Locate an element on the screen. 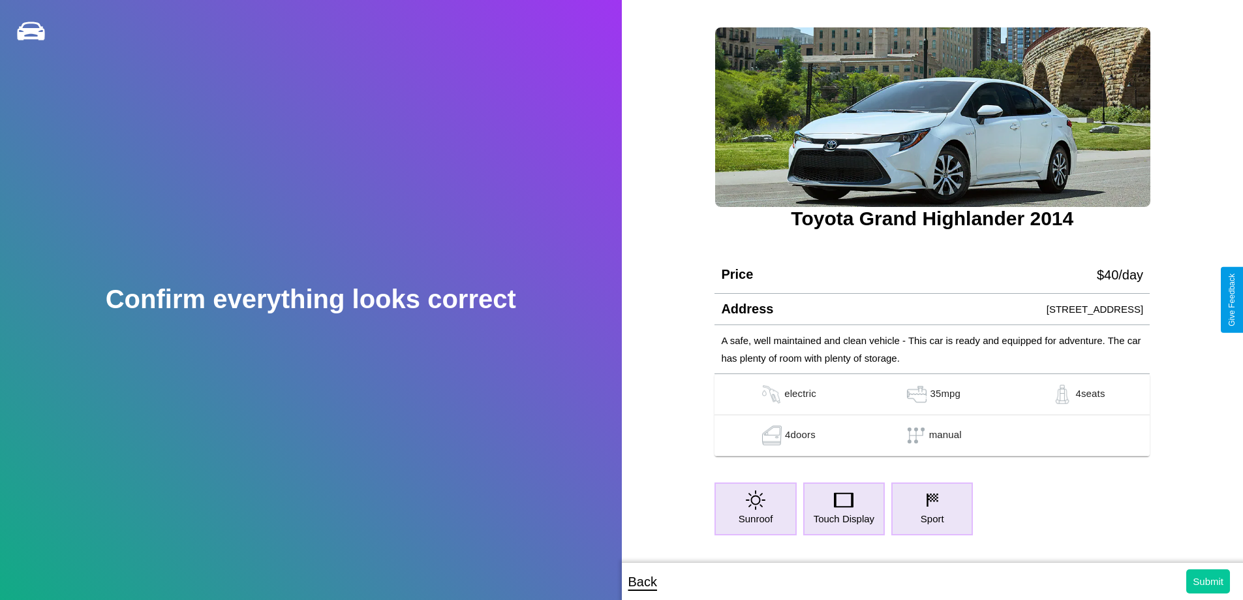 Image resolution: width=1243 pixels, height=600 pixels. button: Submit is located at coordinates (1208, 581).